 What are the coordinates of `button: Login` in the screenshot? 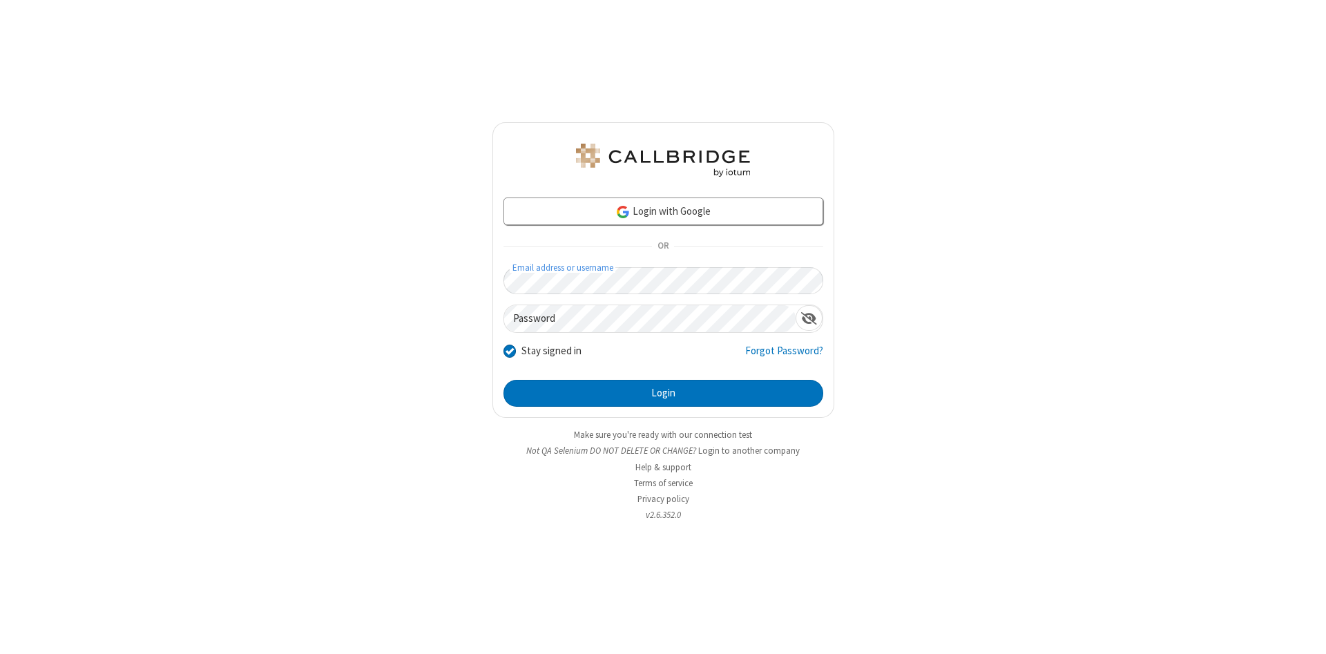 It's located at (663, 394).